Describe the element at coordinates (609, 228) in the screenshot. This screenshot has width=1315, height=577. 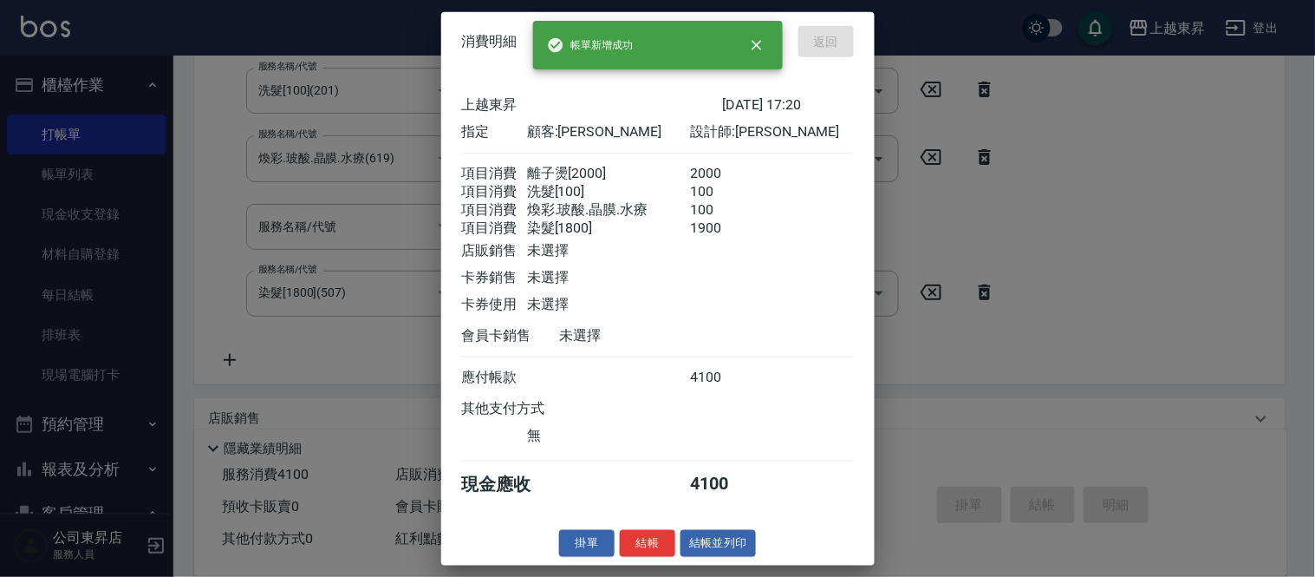
I see `div: 染髮[1800]` at that location.